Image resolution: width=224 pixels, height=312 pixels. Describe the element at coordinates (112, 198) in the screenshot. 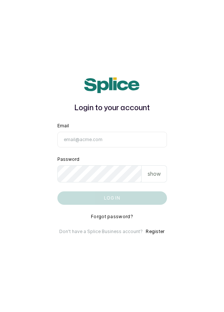

I see `button: Log in` at that location.